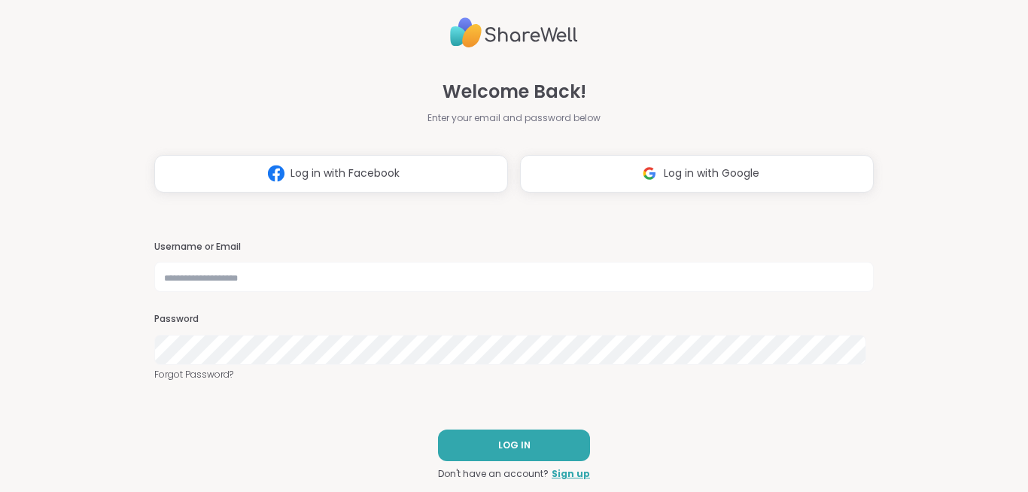 This screenshot has height=492, width=1028. I want to click on span: LOG IN, so click(514, 446).